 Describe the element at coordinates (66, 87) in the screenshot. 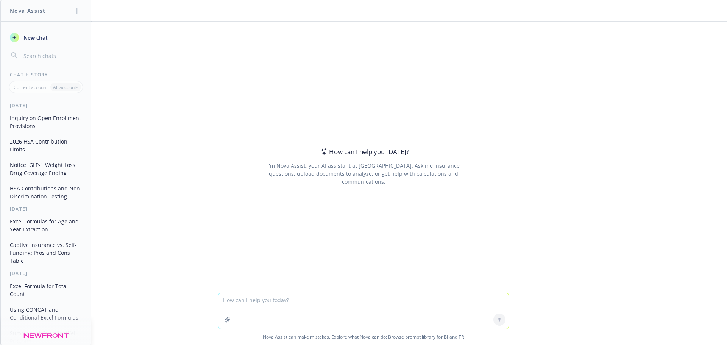

I see `p: All accounts` at that location.